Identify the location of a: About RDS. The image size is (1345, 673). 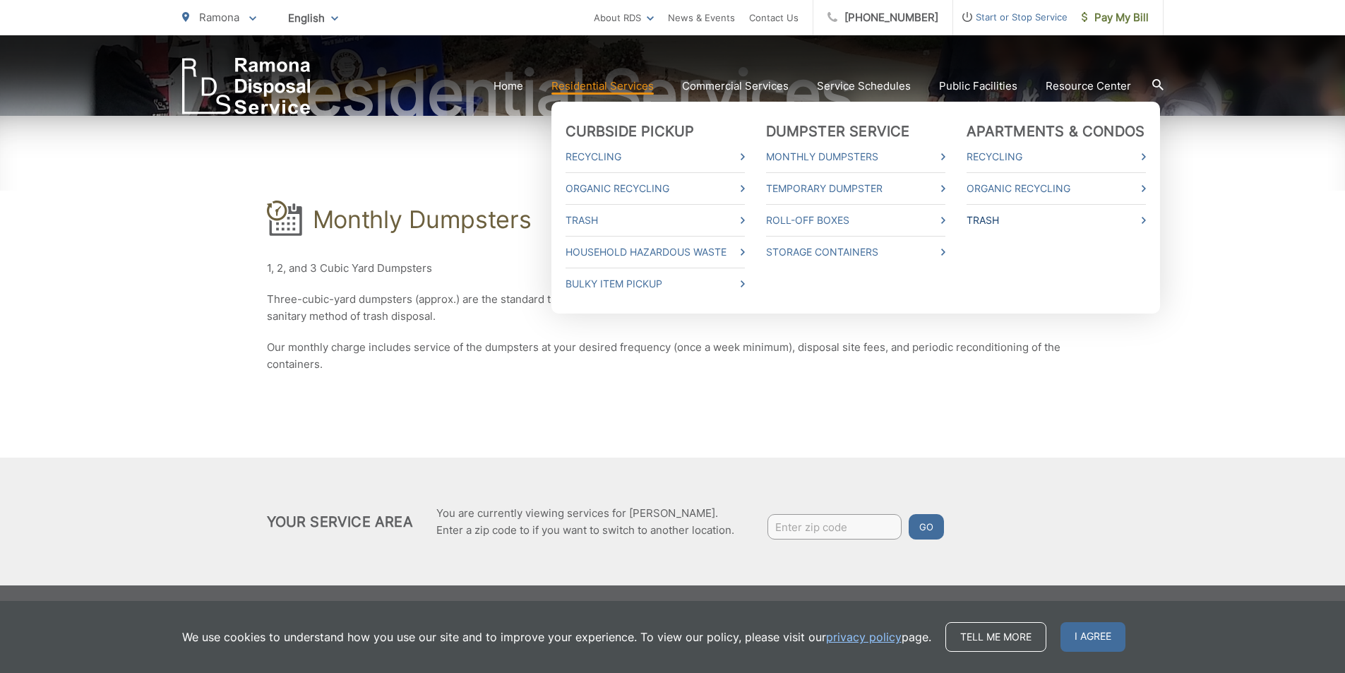
(623, 18).